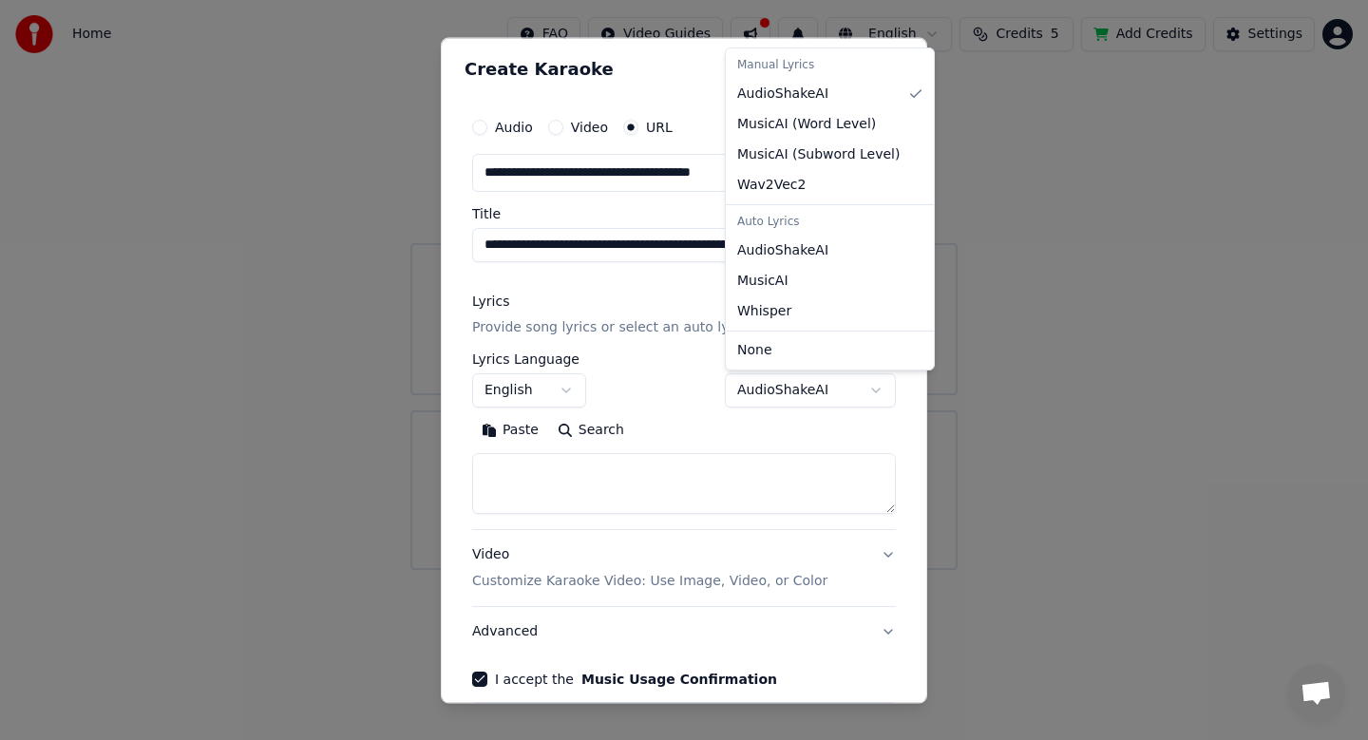  What do you see at coordinates (818, 155) in the screenshot?
I see `span: MusicAI ( Subword Level )` at bounding box center [818, 155].